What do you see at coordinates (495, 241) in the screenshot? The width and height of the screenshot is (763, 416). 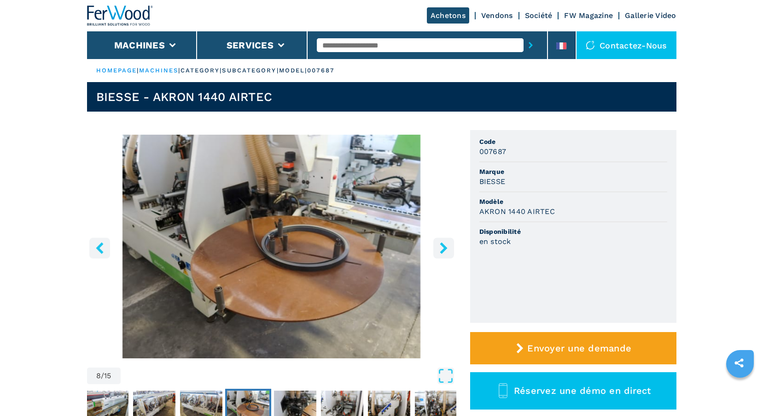 I see `h3: en stock` at bounding box center [495, 241].